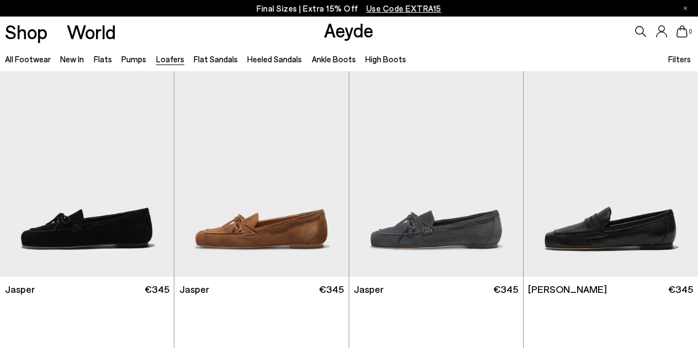  Describe the element at coordinates (103, 59) in the screenshot. I see `a: Flats` at that location.